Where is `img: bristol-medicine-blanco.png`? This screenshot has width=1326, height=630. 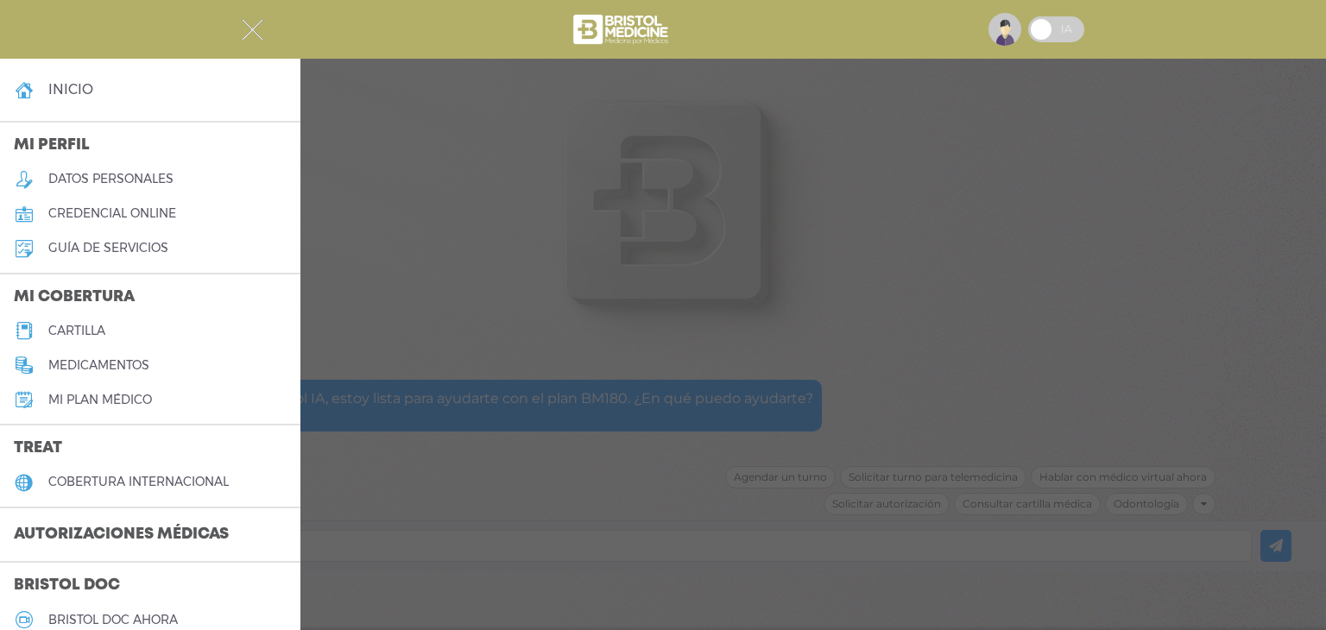 img: bristol-medicine-blanco.png is located at coordinates (622, 29).